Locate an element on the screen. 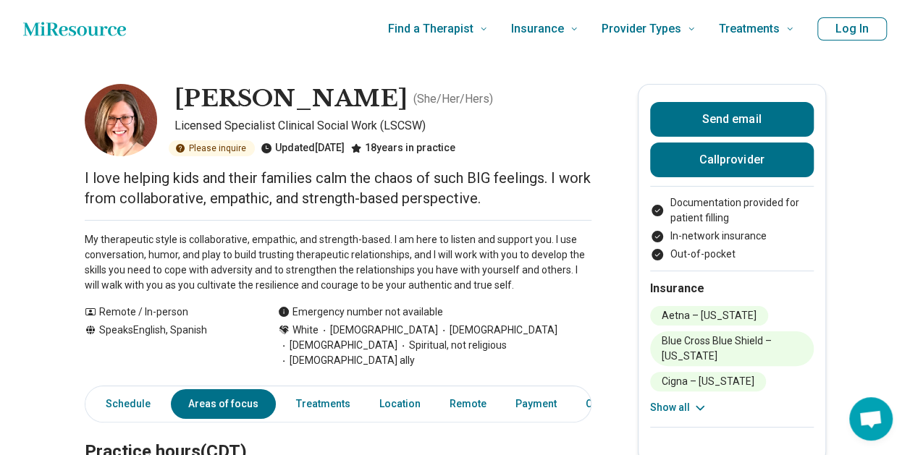 This screenshot has height=455, width=910. button: Callprovider is located at coordinates (732, 160).